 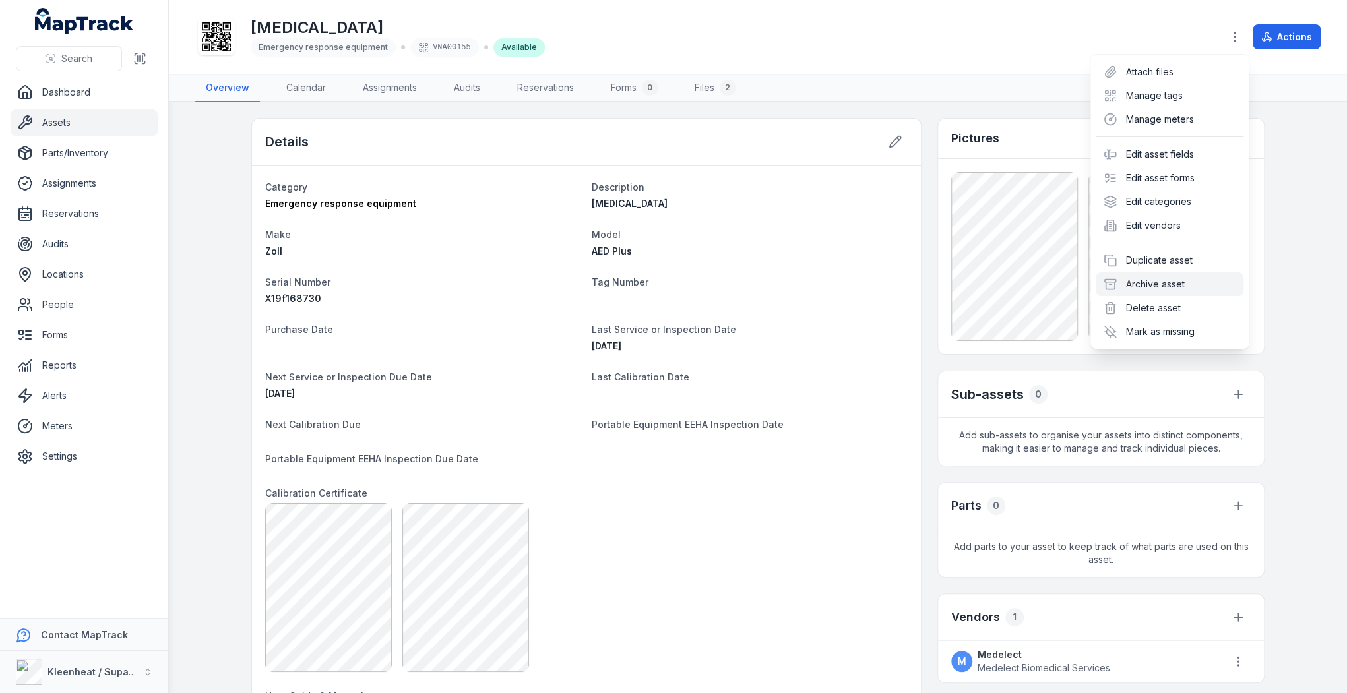 What do you see at coordinates (1170, 72) in the screenshot?
I see `div: Attach files` at bounding box center [1170, 72].